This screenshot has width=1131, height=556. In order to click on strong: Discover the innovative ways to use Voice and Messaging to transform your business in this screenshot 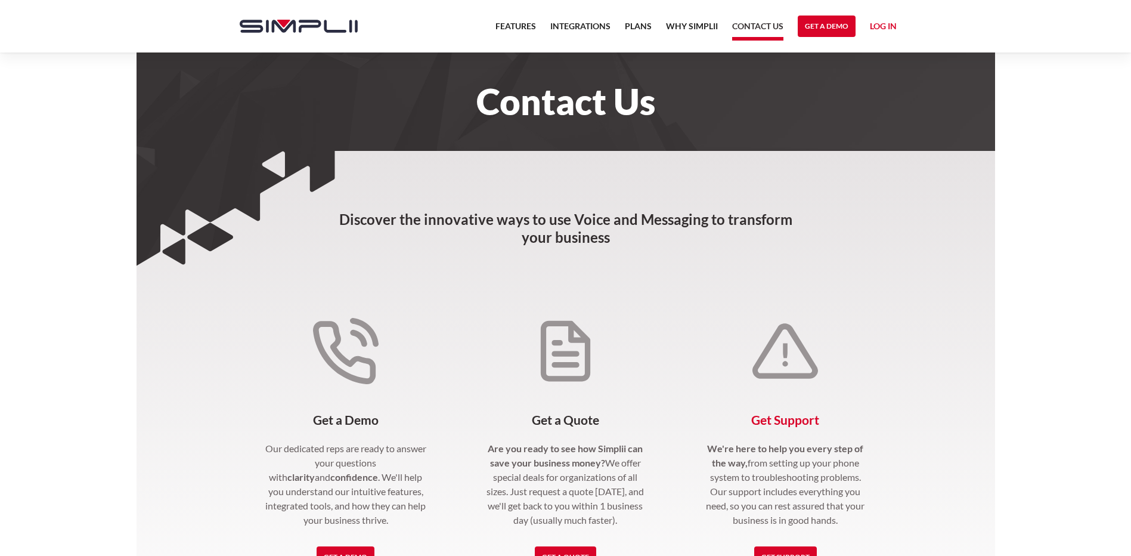, I will do `click(566, 228)`.